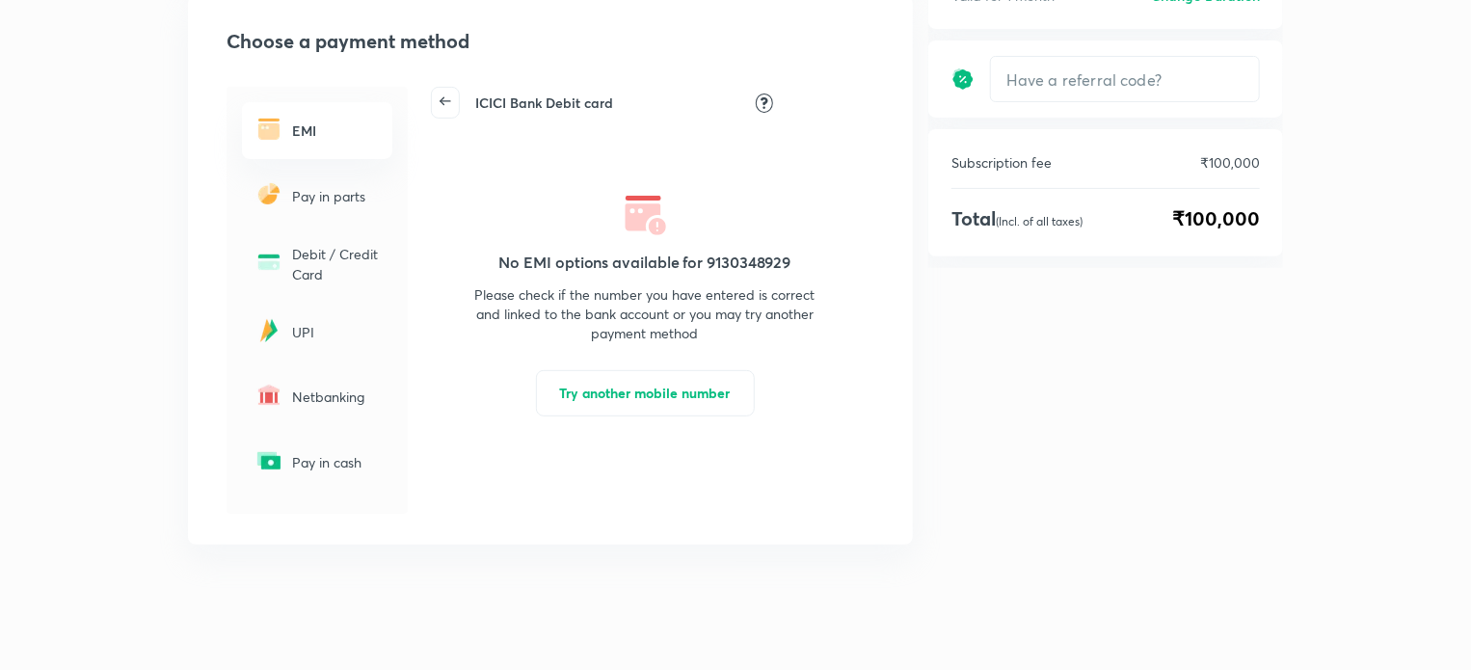 The width and height of the screenshot is (1471, 670). Describe the element at coordinates (963, 79) in the screenshot. I see `img: discount` at that location.